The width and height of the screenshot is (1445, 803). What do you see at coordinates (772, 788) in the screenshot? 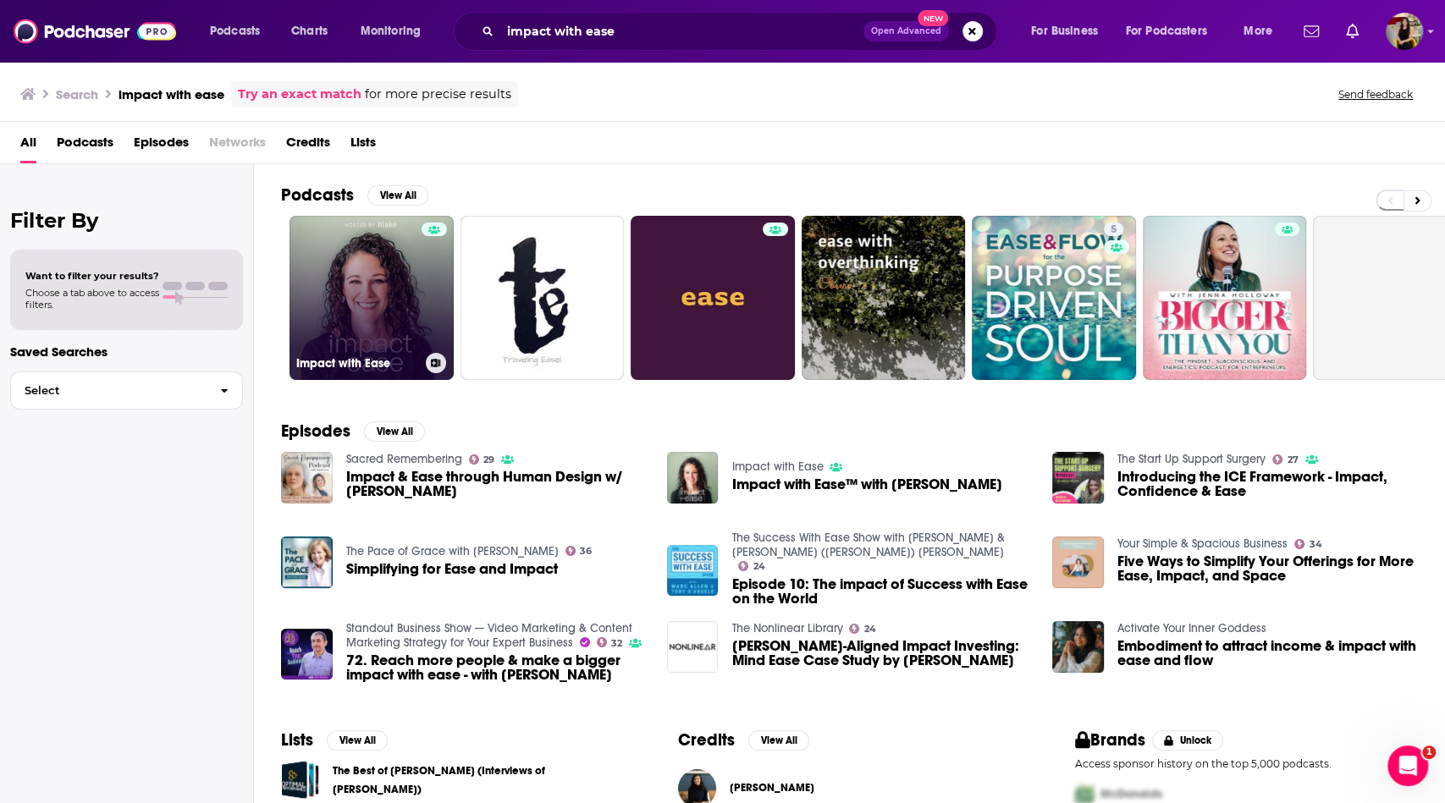
I see `a: Loree Philip` at bounding box center [772, 788].